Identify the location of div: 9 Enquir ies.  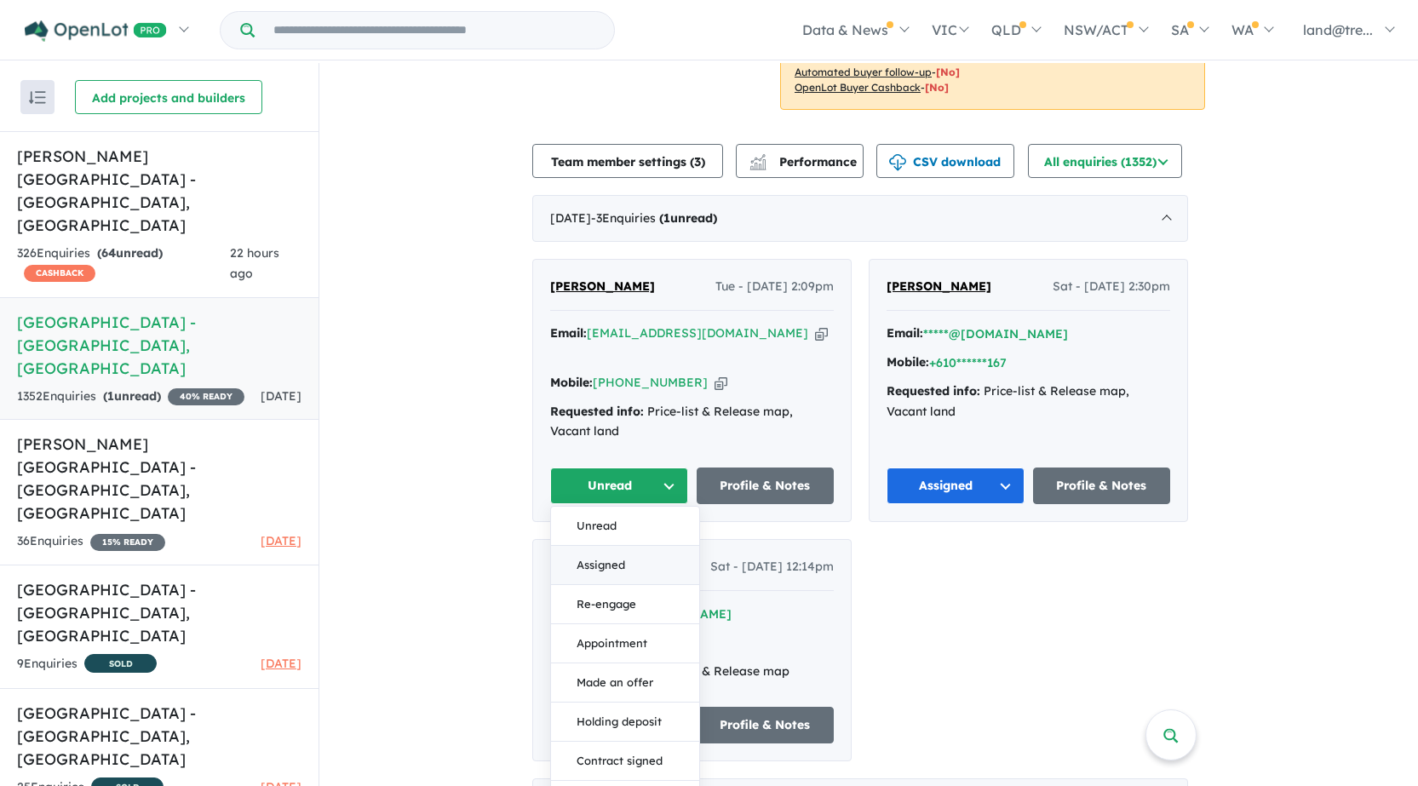
(87, 664).